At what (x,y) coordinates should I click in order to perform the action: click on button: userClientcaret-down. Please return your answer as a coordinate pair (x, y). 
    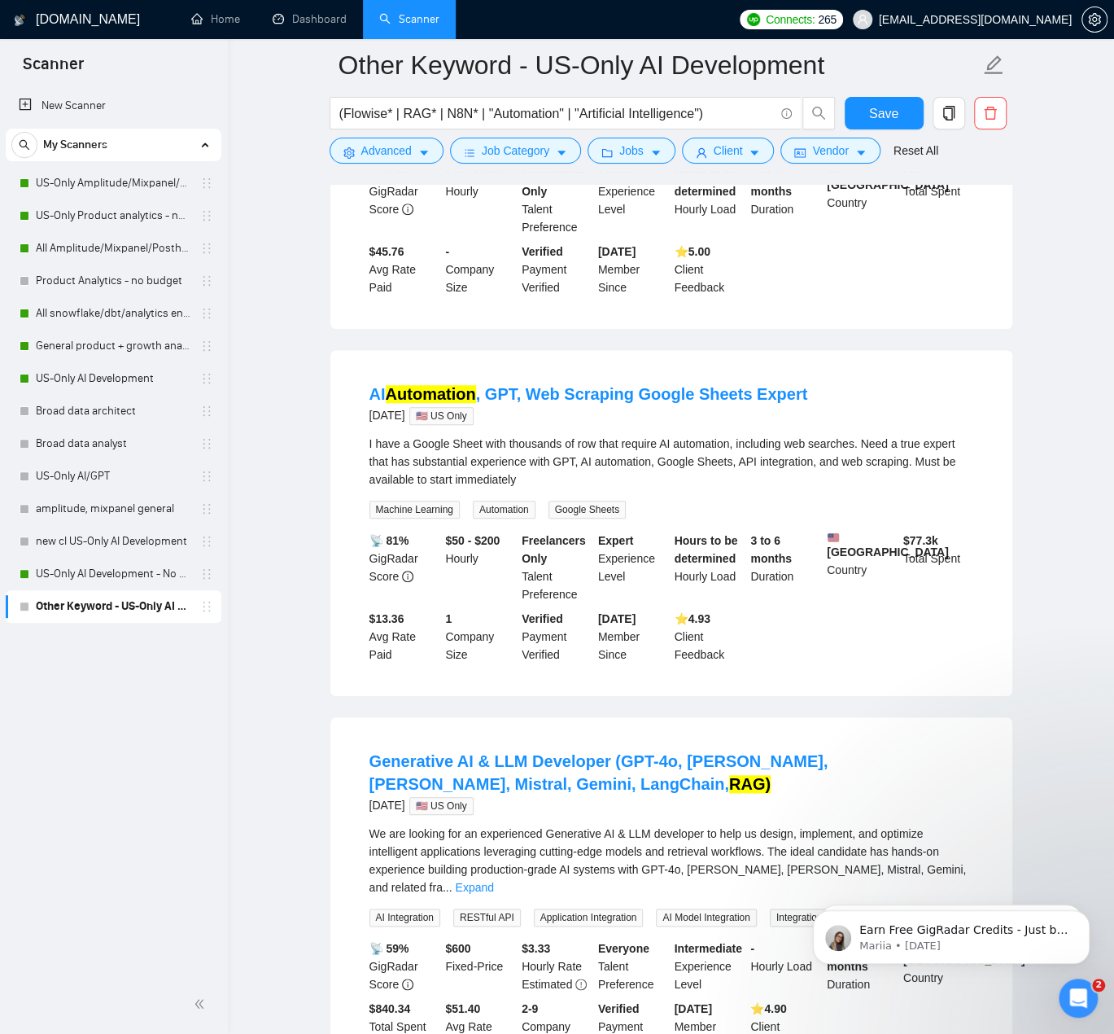
    Looking at the image, I should click on (729, 151).